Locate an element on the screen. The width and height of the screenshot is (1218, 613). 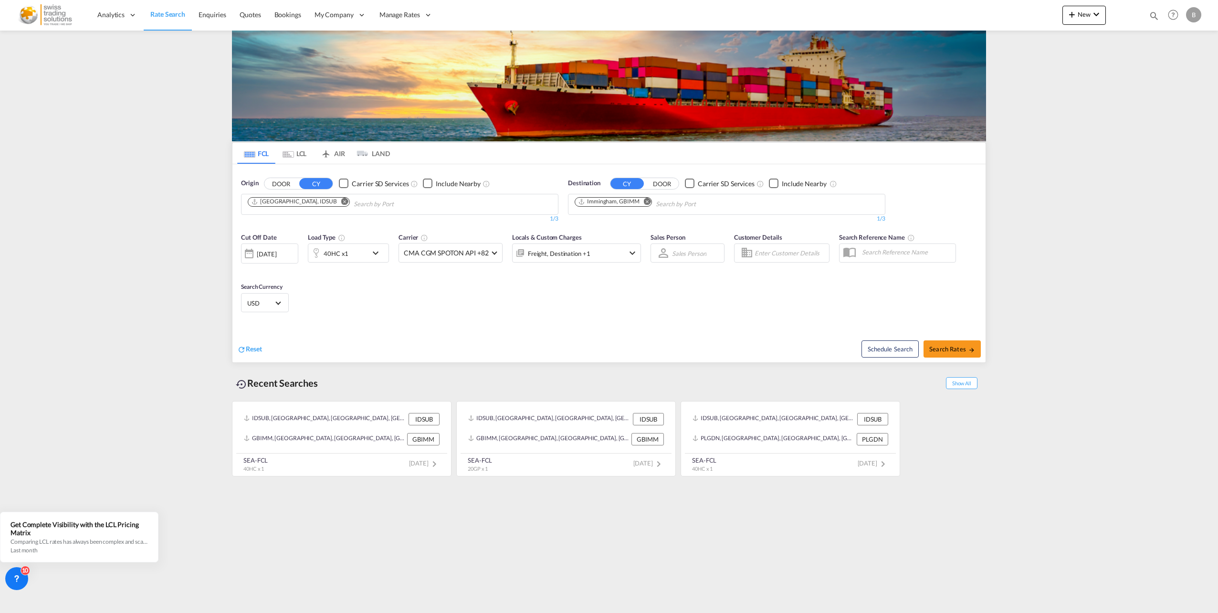
button: icon-plus 400-fgNewicon-chevron-down is located at coordinates (1083, 15).